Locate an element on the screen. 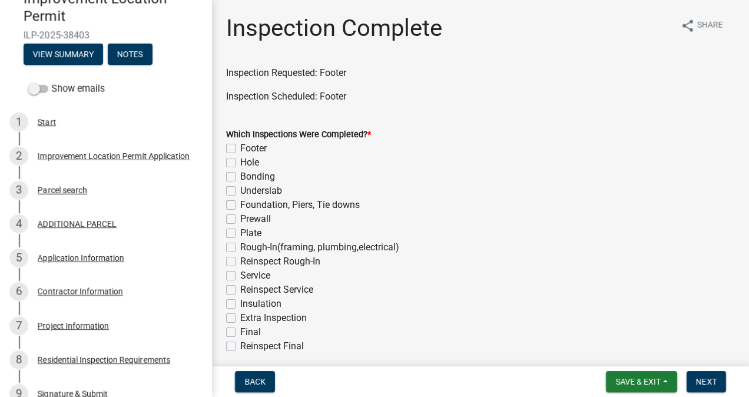 Image resolution: width=749 pixels, height=397 pixels. p: Inspection Scheduled: Footer is located at coordinates (481, 97).